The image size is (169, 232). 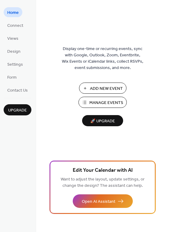 What do you see at coordinates (15, 25) in the screenshot?
I see `a: Connect` at bounding box center [15, 25].